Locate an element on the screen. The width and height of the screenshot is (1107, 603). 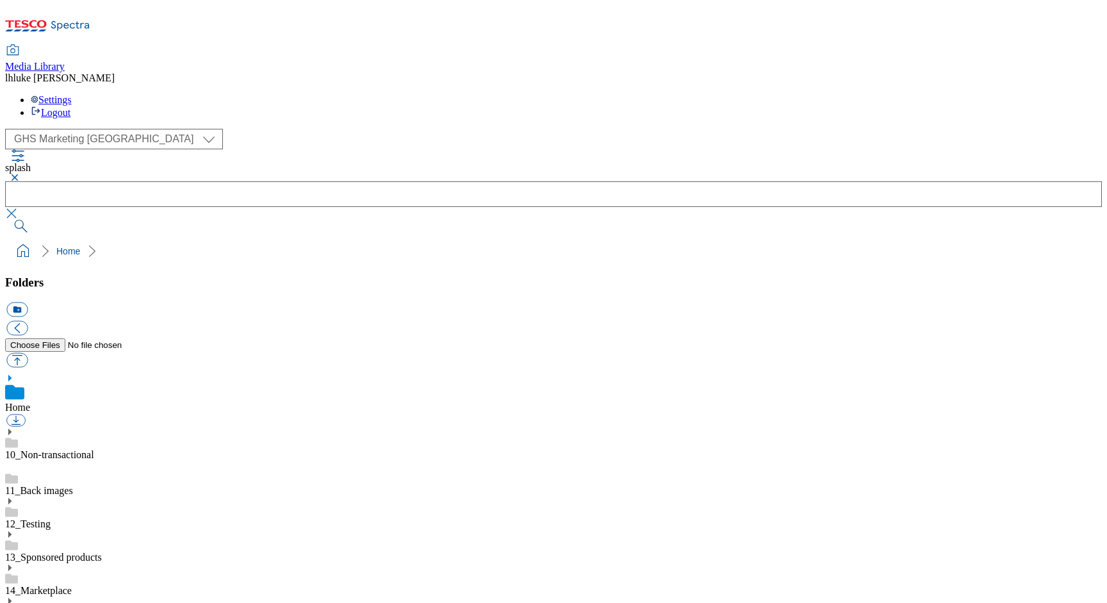
span: splash is located at coordinates (18, 167).